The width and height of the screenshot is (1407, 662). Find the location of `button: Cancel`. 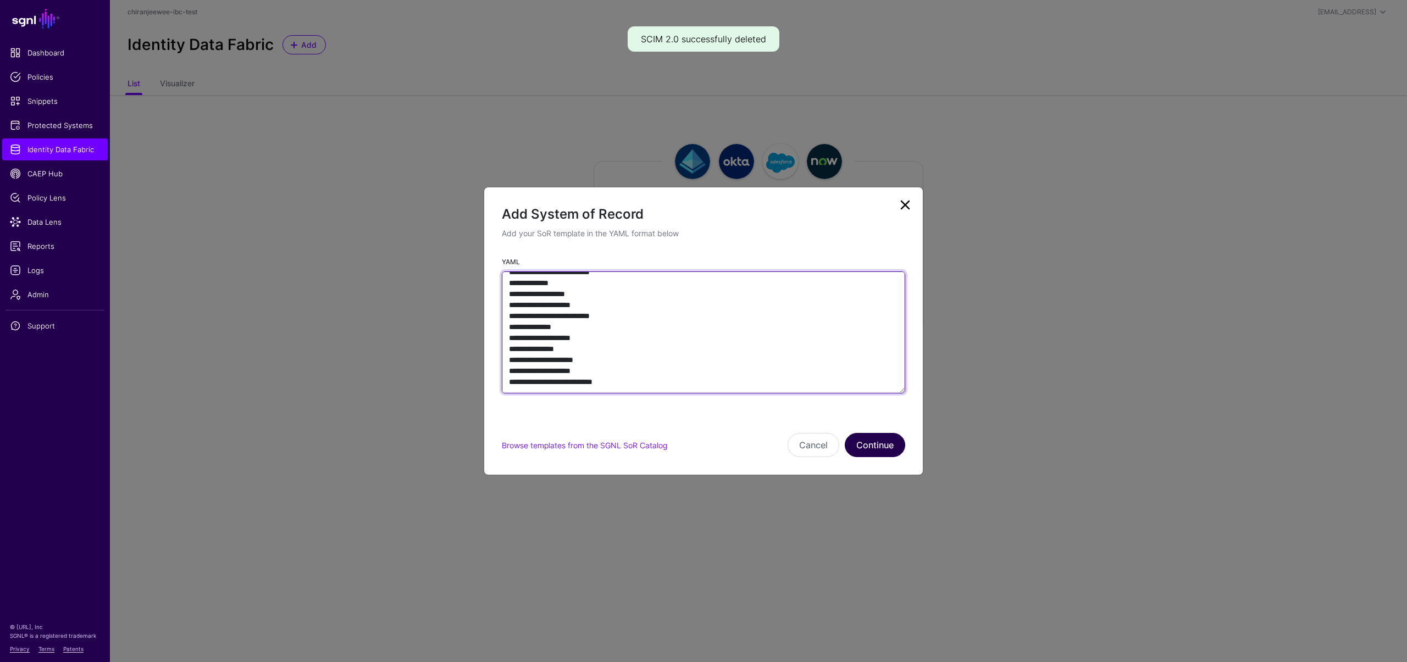

button: Cancel is located at coordinates (813, 445).